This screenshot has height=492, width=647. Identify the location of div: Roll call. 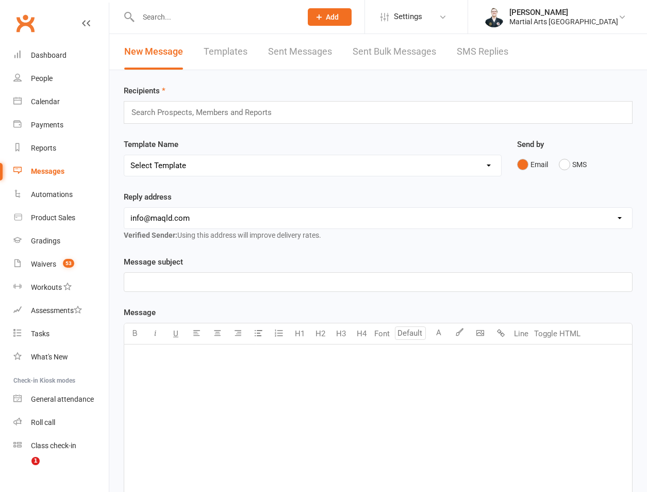
(43, 422).